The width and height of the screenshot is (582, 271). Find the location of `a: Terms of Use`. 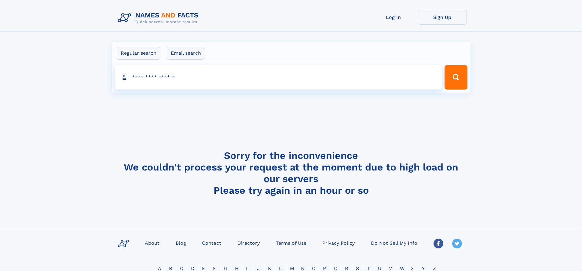

a: Terms of Use is located at coordinates (291, 243).